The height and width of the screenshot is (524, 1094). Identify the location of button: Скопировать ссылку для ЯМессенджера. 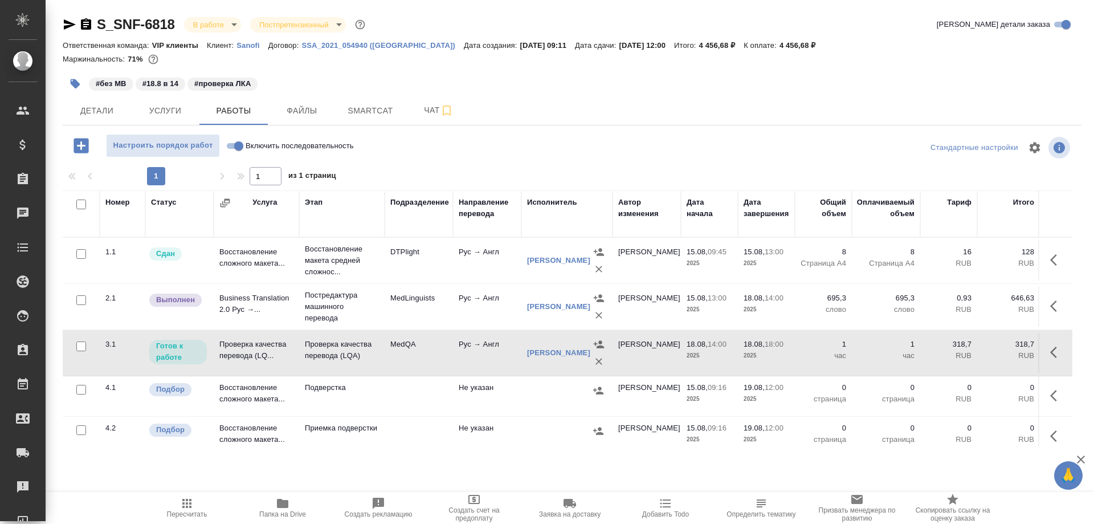
(69, 24).